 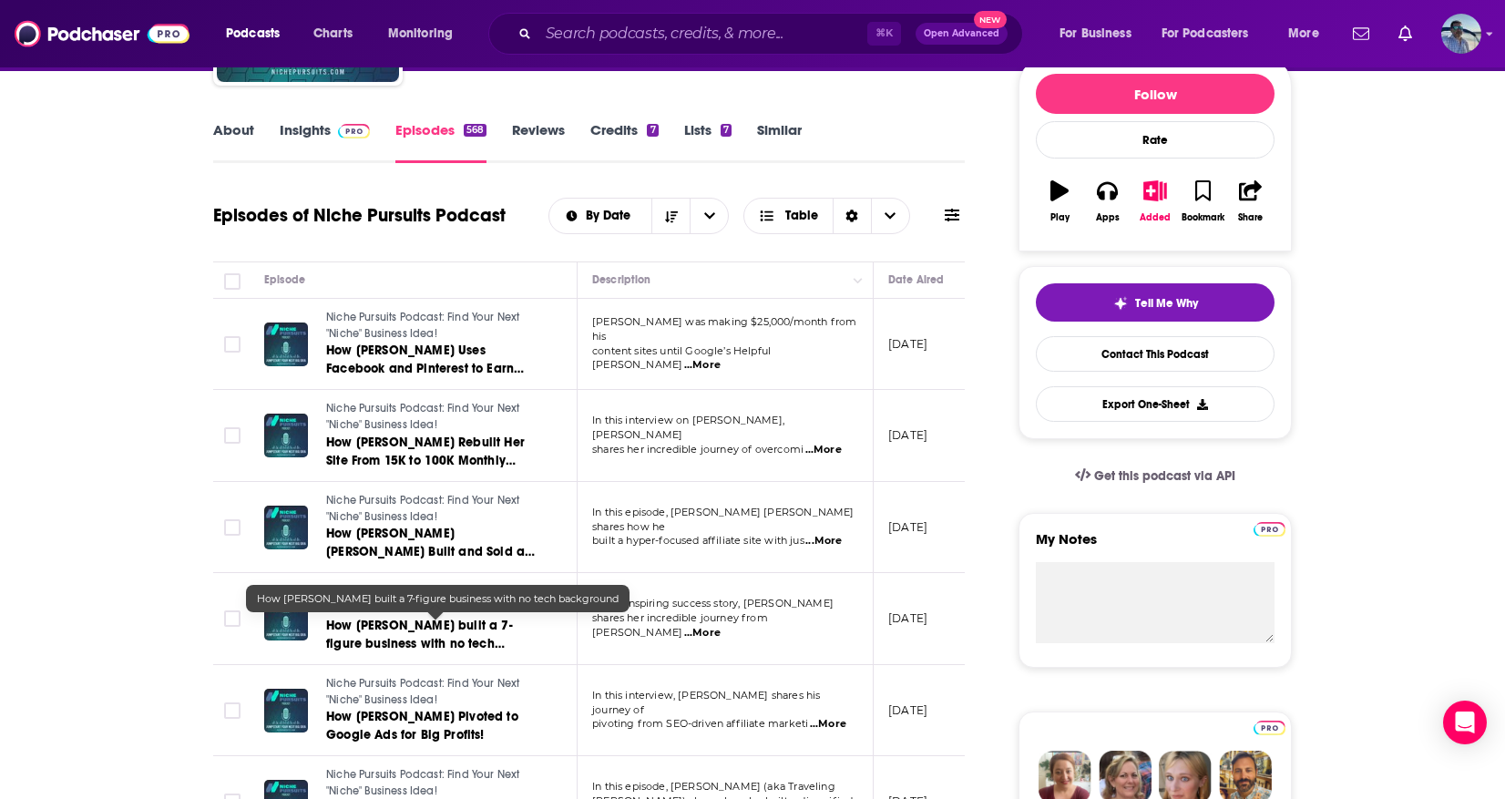 What do you see at coordinates (252, 34) in the screenshot?
I see `span: Podcasts` at bounding box center [252, 34].